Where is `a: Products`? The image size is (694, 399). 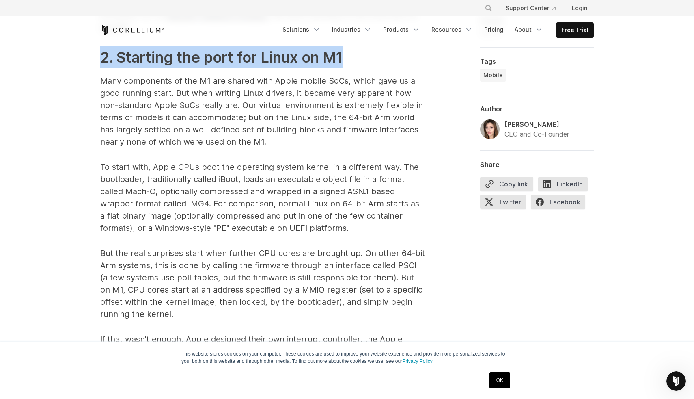
a: Products is located at coordinates (401, 30).